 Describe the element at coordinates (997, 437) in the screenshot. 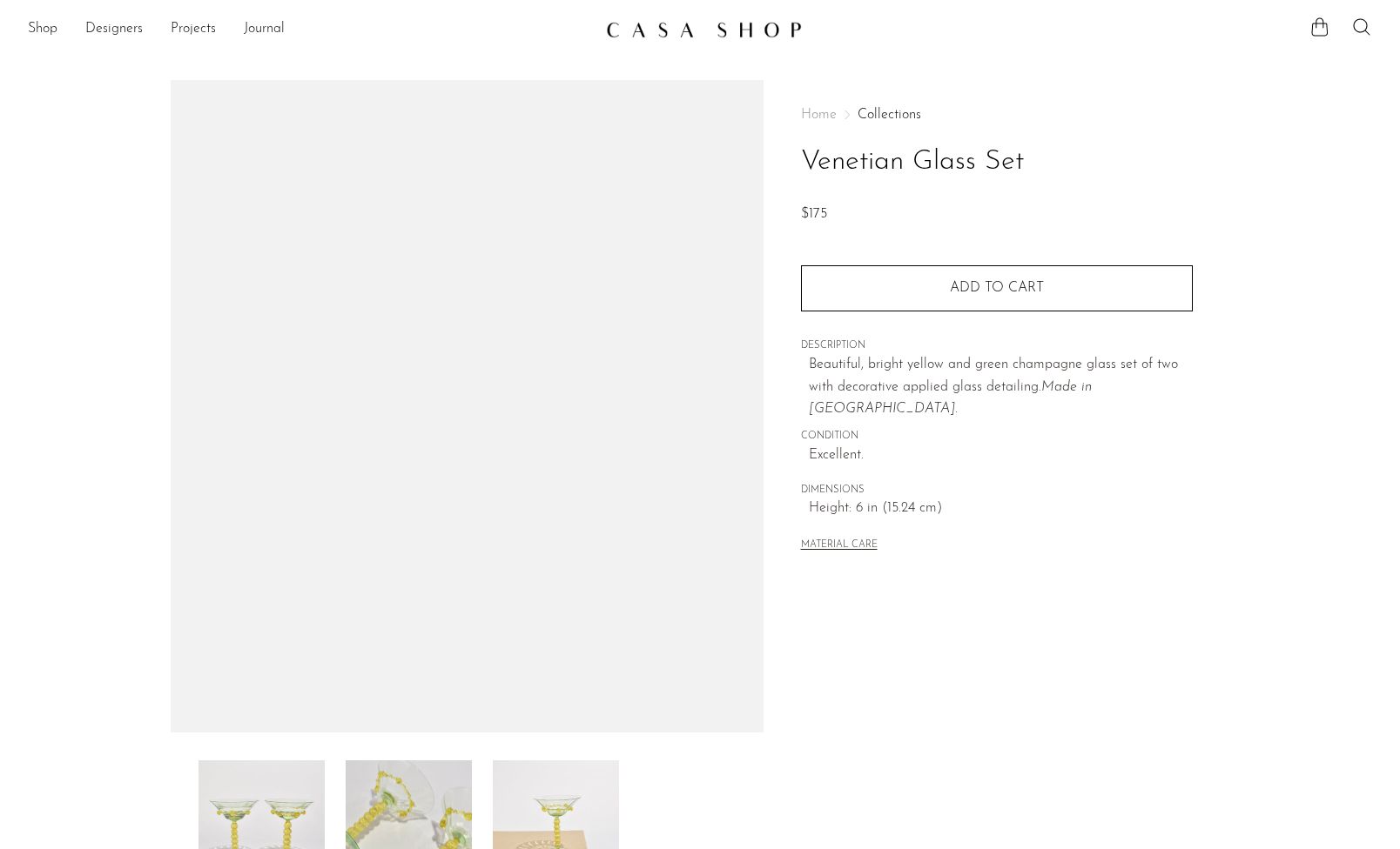

I see `span: CONDITION` at that location.